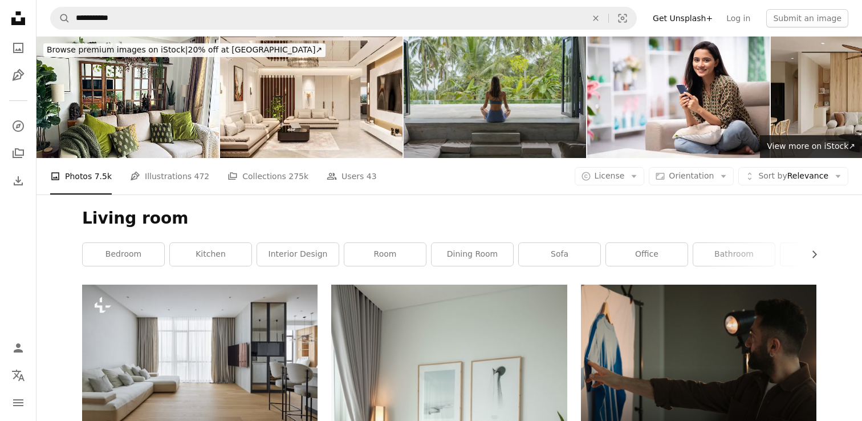 The width and height of the screenshot is (862, 421). I want to click on span: 275k, so click(298, 176).